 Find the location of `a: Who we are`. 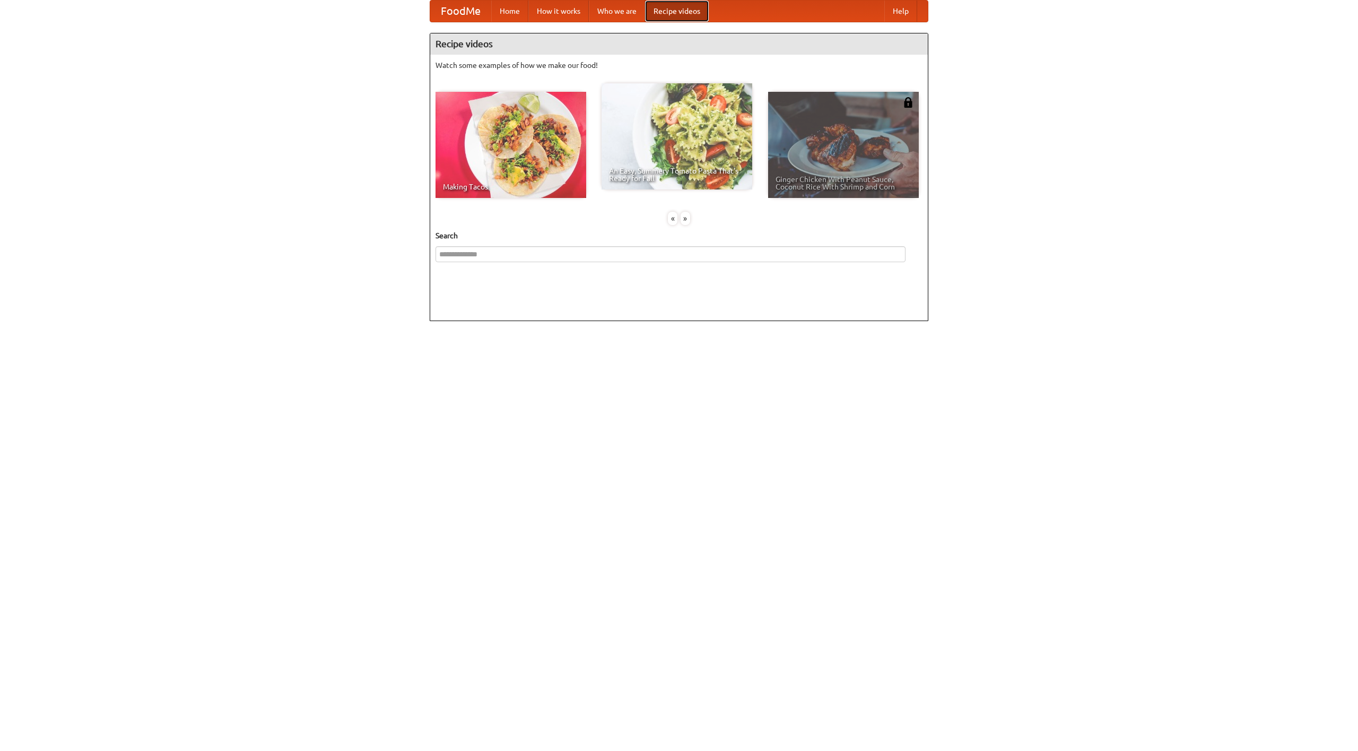

a: Who we are is located at coordinates (617, 11).